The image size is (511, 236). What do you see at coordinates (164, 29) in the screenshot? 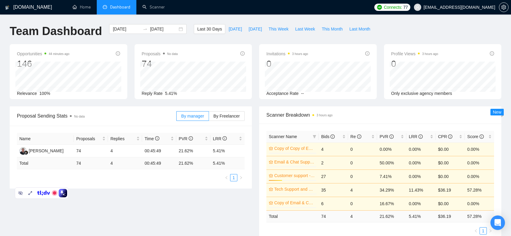
I see `input: End date` at bounding box center [164, 29].